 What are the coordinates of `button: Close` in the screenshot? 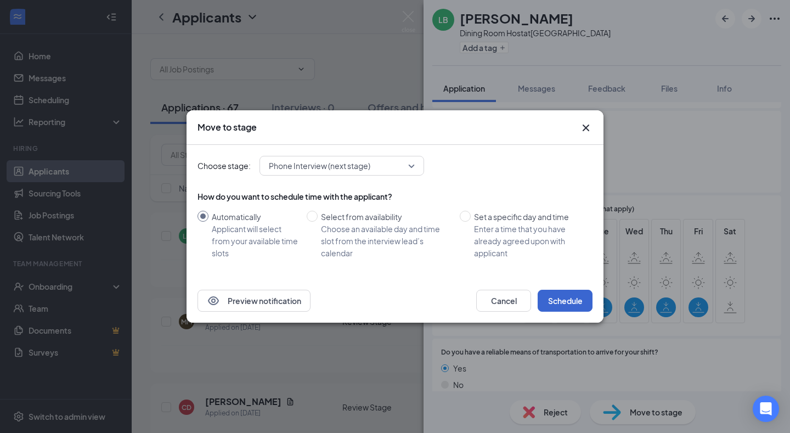 It's located at (586, 128).